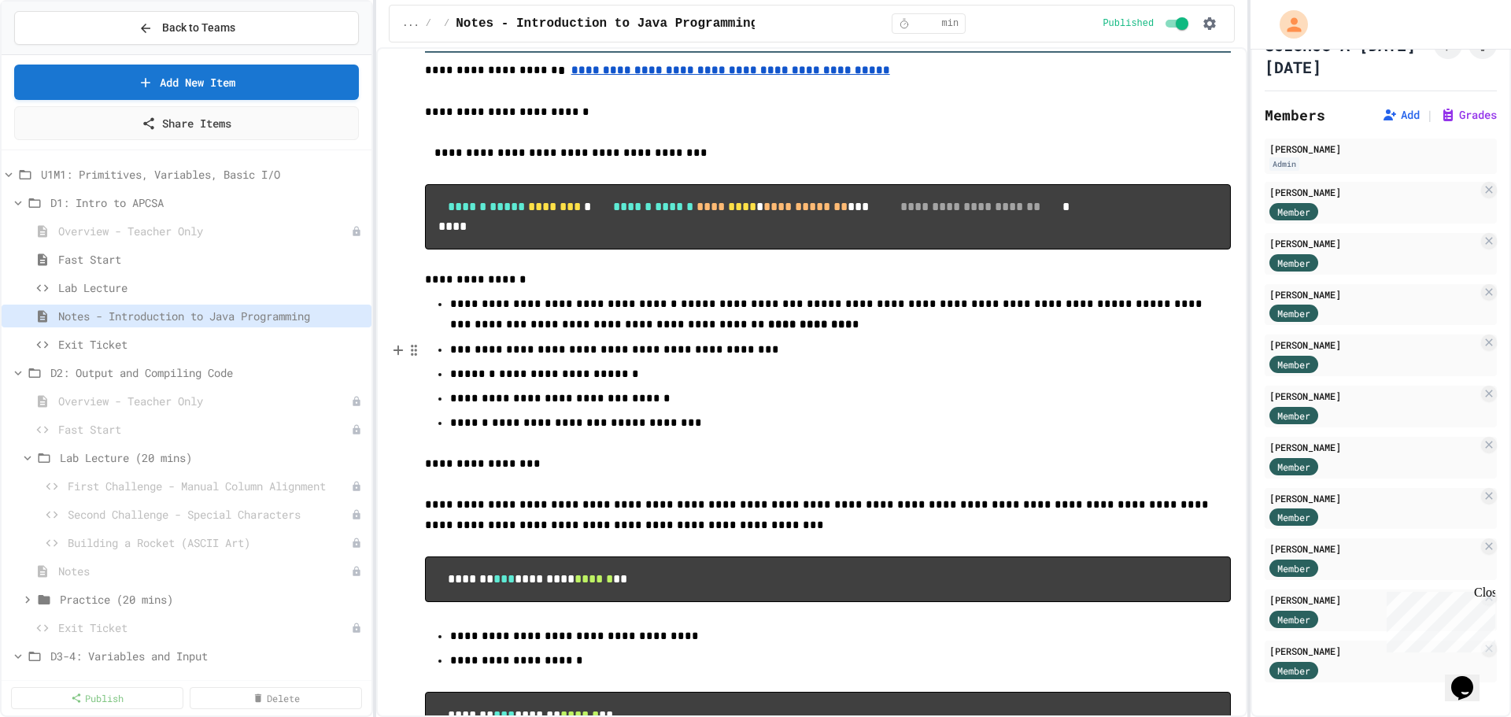 The width and height of the screenshot is (1511, 717). Describe the element at coordinates (198, 28) in the screenshot. I see `span: Back to Teams` at that location.